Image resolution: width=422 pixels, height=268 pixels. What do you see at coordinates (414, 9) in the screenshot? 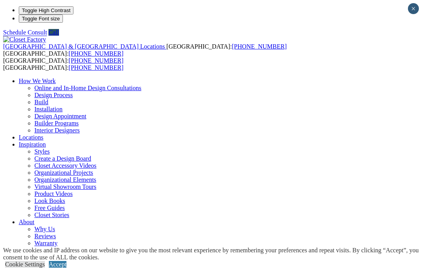
I see `button: Close` at bounding box center [414, 9].